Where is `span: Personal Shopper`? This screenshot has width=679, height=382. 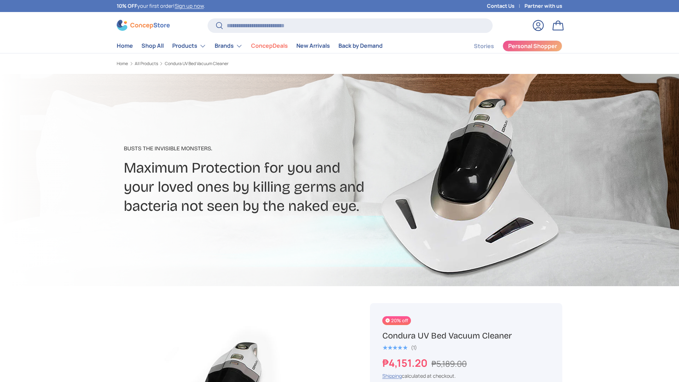 span: Personal Shopper is located at coordinates (533, 46).